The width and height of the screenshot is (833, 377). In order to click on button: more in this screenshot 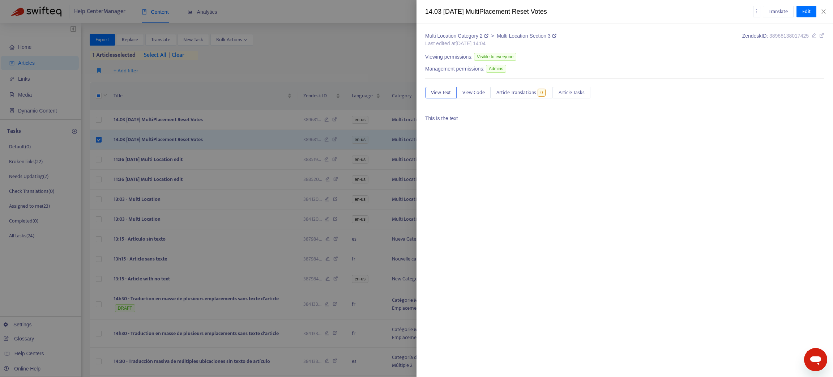, I will do `click(757, 12)`.